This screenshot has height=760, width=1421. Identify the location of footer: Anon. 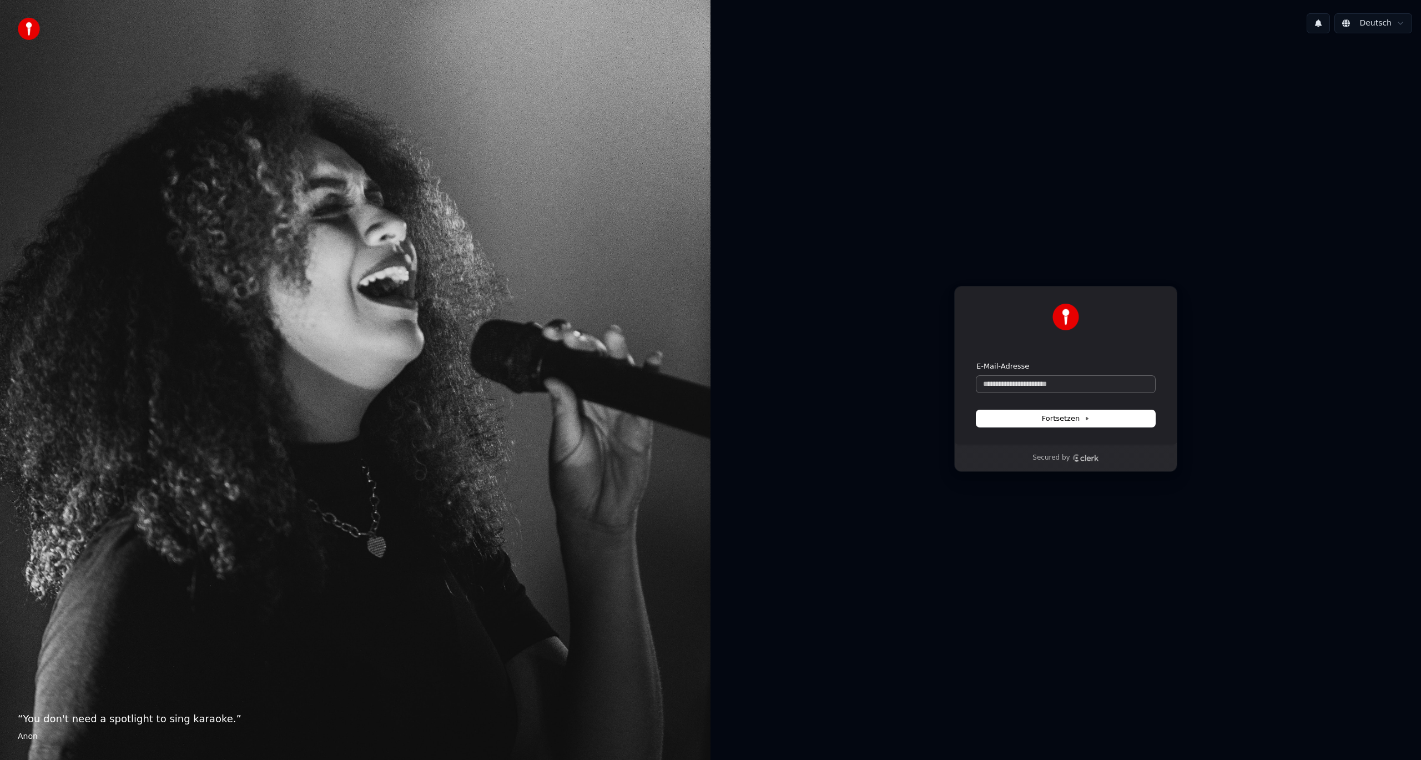
(355, 737).